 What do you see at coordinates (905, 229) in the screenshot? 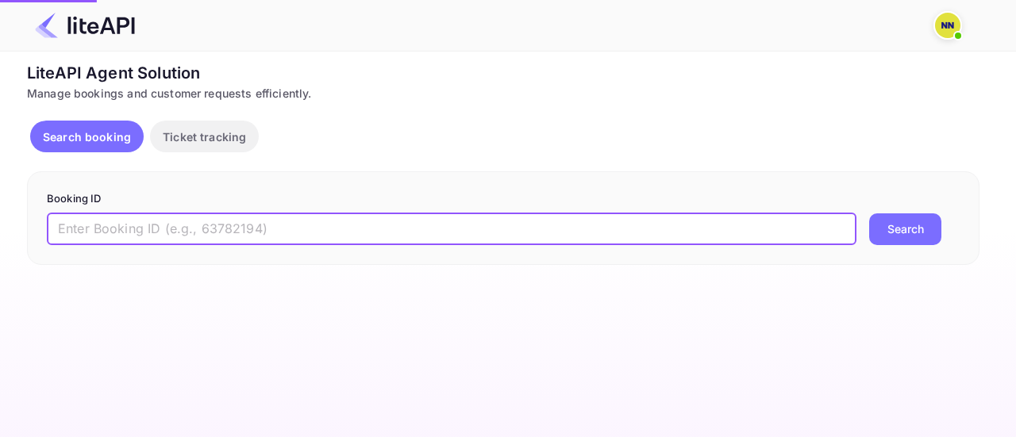
I see `button: Search` at bounding box center [905, 229].